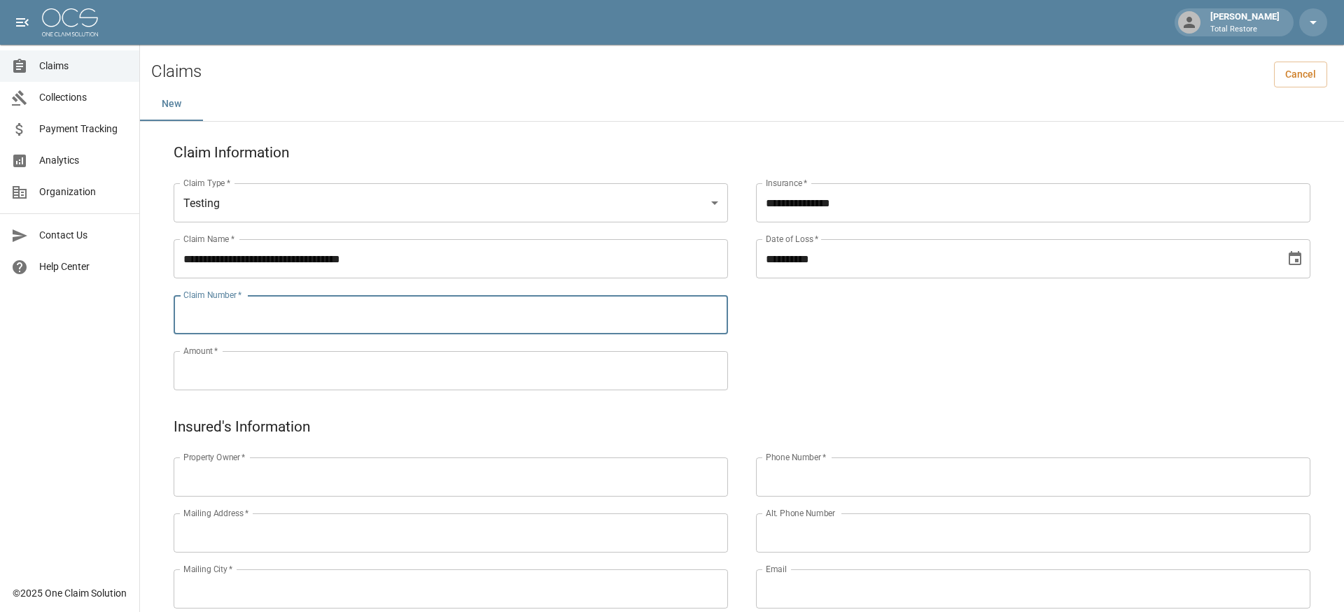  I want to click on span: Payment Tracking, so click(83, 129).